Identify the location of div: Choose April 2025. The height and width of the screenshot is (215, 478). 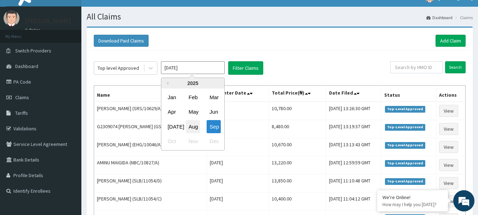
(172, 112).